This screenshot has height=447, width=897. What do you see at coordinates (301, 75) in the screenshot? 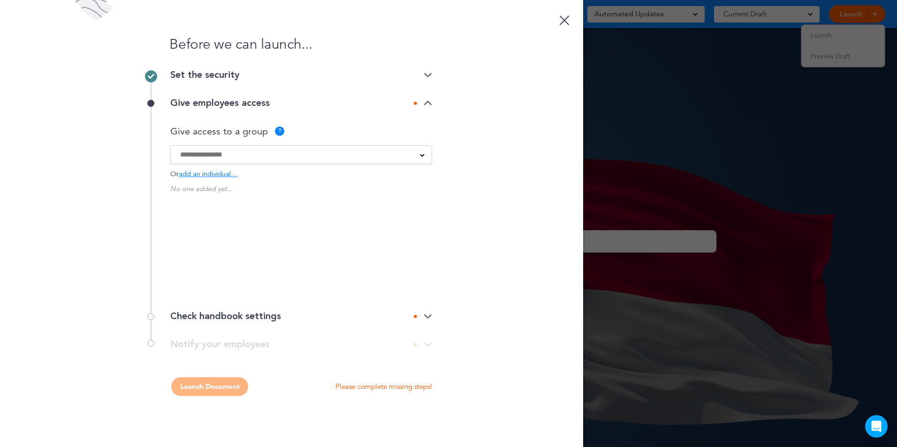
I see `div: Set the security` at bounding box center [301, 75].